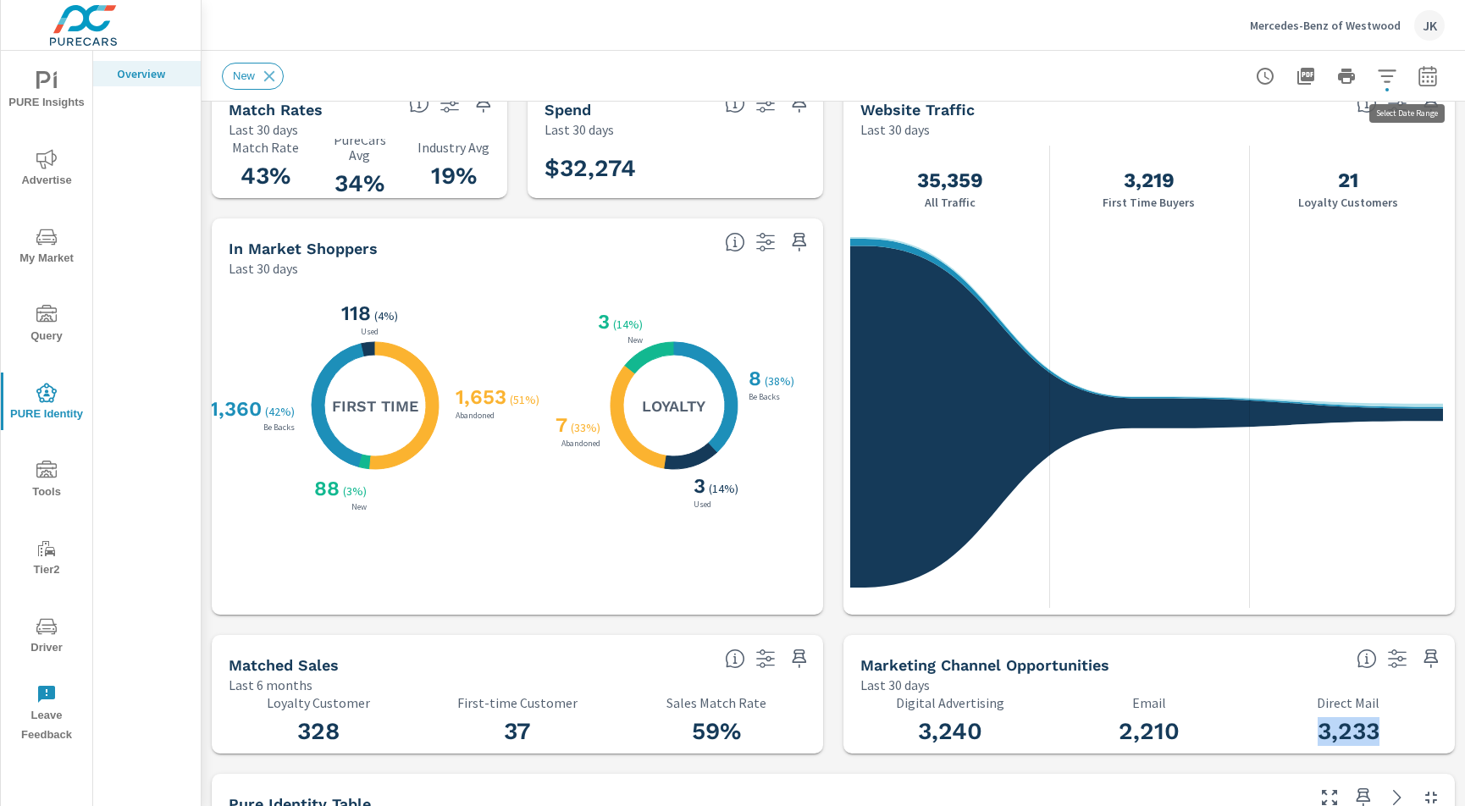 This screenshot has height=806, width=1465. Describe the element at coordinates (356, 491) in the screenshot. I see `p: ( 3% )` at that location.